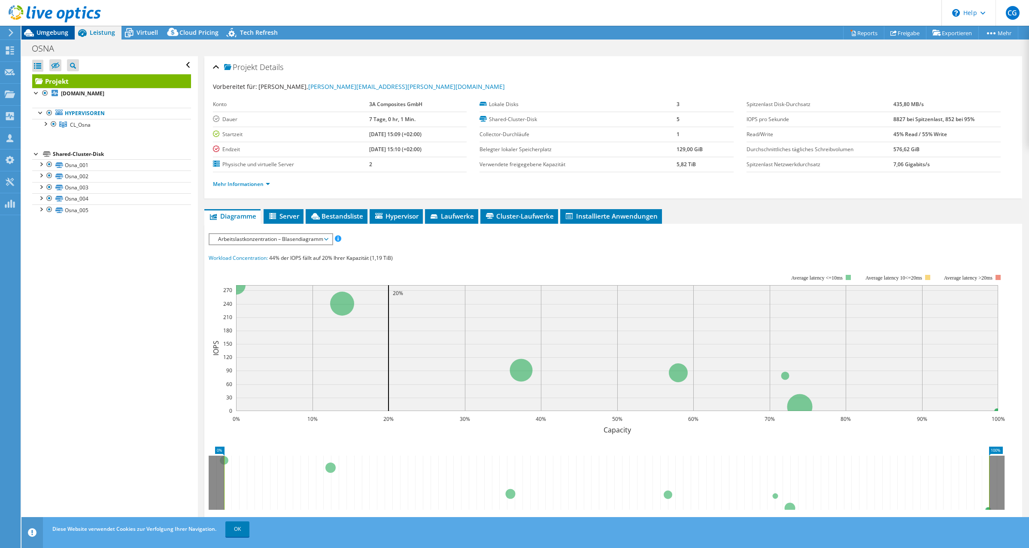  What do you see at coordinates (911, 164) in the screenshot?
I see `b: 7,06 Gigabits/s` at bounding box center [911, 164].